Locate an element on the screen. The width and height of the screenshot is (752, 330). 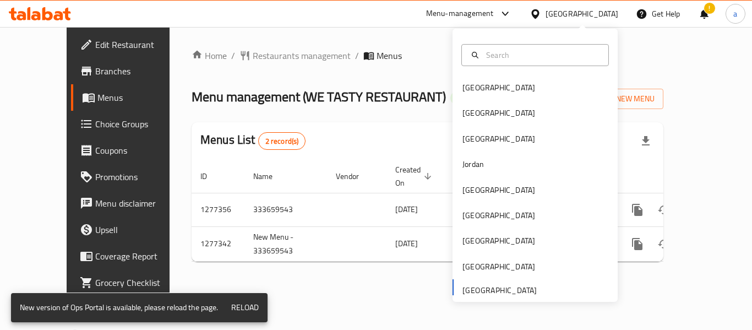
a: Choice Groups is located at coordinates (132, 124).